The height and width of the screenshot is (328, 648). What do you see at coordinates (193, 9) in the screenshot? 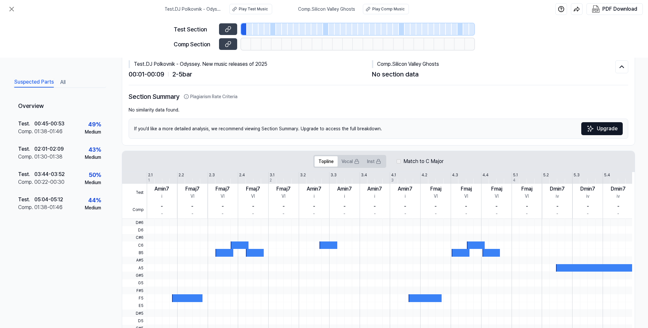
I see `span: Test . DJ Polkovnik - Odyssey. New music releases of 2025` at bounding box center [193, 9].